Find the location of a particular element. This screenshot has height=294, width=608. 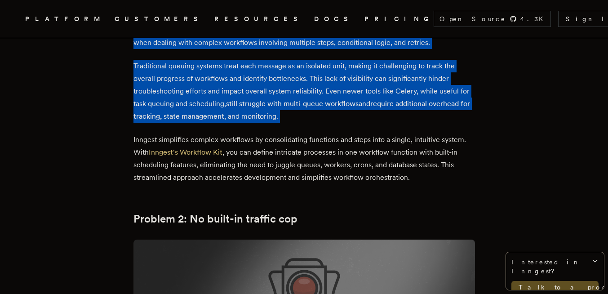

button: PLATFORM is located at coordinates (64, 19).